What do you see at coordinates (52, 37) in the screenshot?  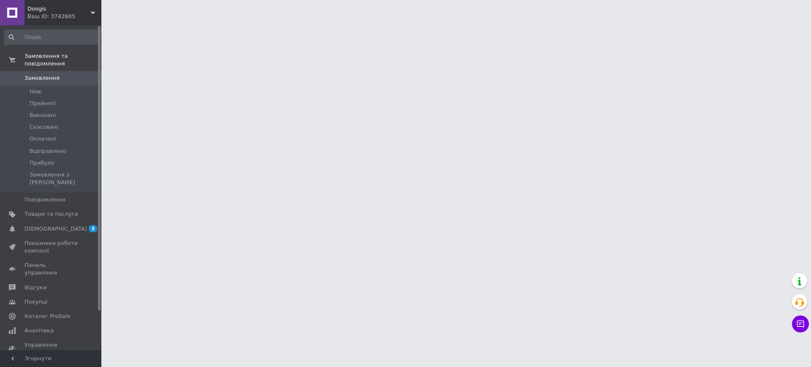 I see `input: Пошук` at bounding box center [52, 37].